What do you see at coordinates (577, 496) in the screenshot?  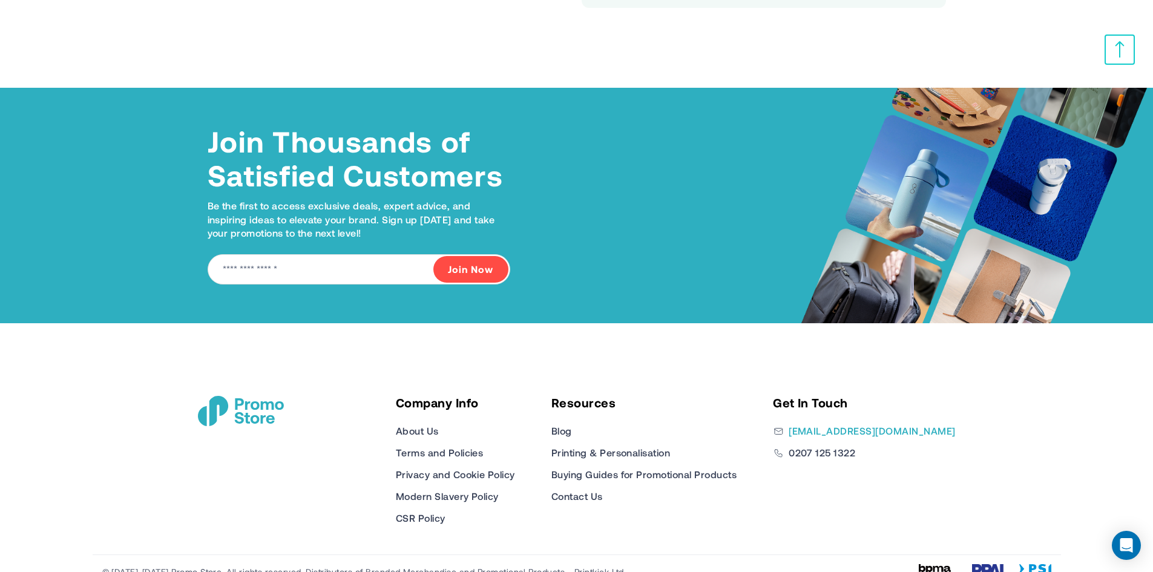 I see `a: Contact Us` at bounding box center [577, 496].